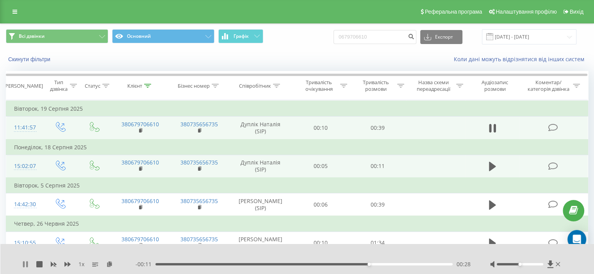 The image size is (594, 274). Describe the element at coordinates (163, 36) in the screenshot. I see `button: Основний` at that location.